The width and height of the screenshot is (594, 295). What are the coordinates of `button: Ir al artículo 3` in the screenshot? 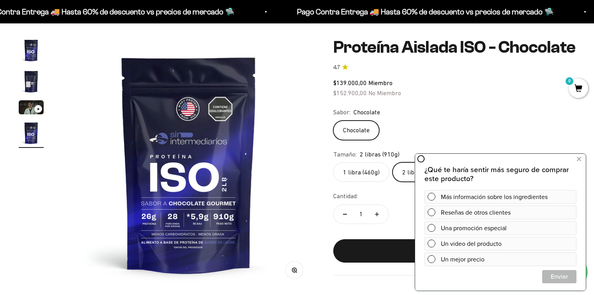 It's located at (31, 108).